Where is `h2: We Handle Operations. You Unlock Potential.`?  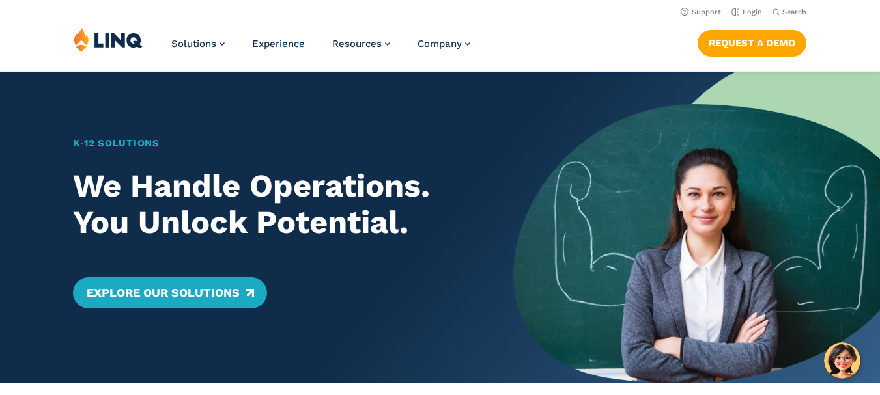
h2: We Handle Operations. You Unlock Potential. is located at coordinates (275, 204).